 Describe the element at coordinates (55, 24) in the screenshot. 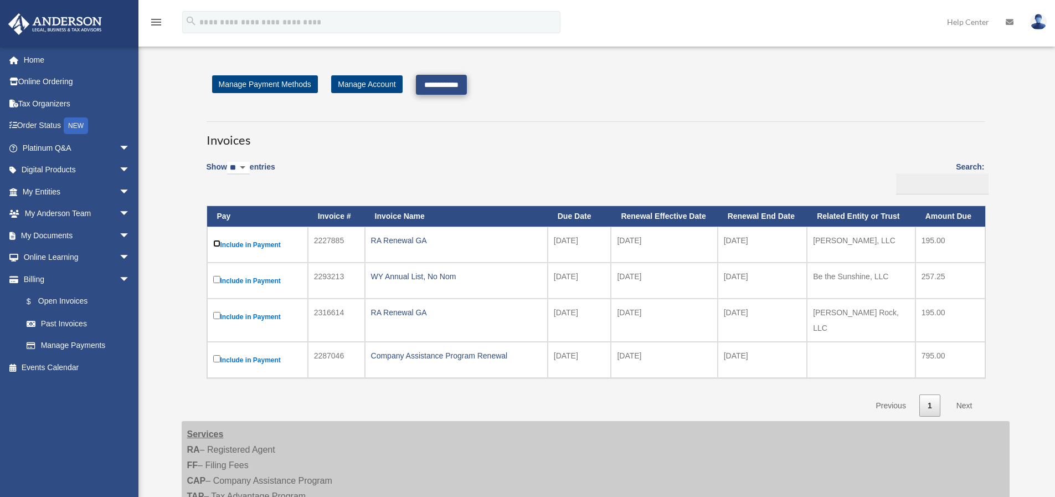

I see `img: Anderson Advisors Platinum Portal` at that location.